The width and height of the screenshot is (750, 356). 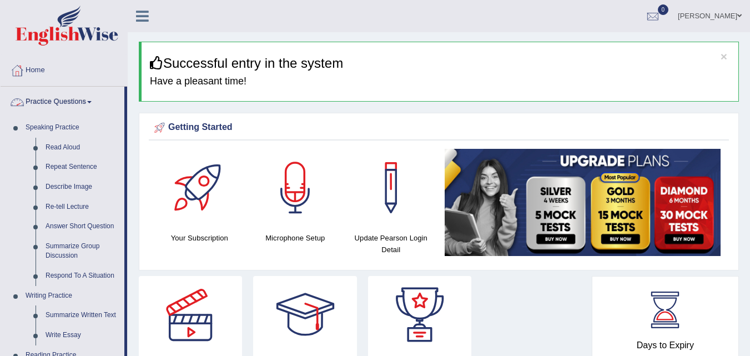 What do you see at coordinates (82, 207) in the screenshot?
I see `a: Re-tell Lecture` at bounding box center [82, 207].